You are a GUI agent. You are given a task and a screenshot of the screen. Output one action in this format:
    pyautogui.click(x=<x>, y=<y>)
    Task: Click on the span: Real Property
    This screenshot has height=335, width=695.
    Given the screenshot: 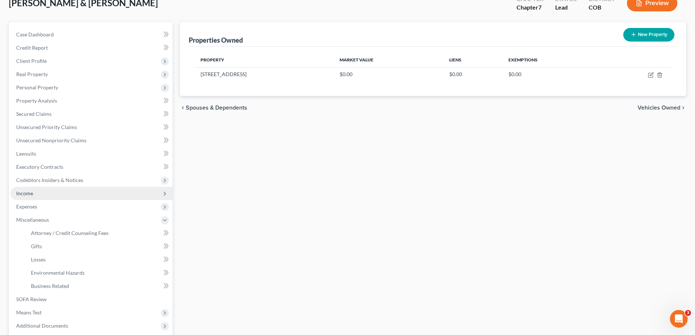 What is the action you would take?
    pyautogui.click(x=32, y=74)
    